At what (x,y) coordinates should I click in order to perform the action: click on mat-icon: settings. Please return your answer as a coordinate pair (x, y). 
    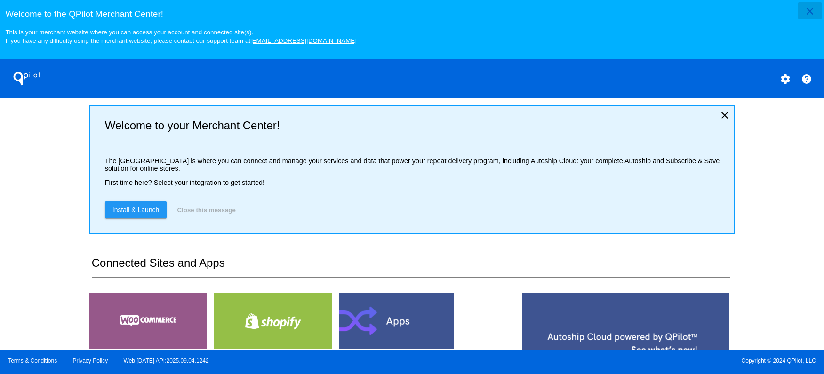
    Looking at the image, I should click on (786, 79).